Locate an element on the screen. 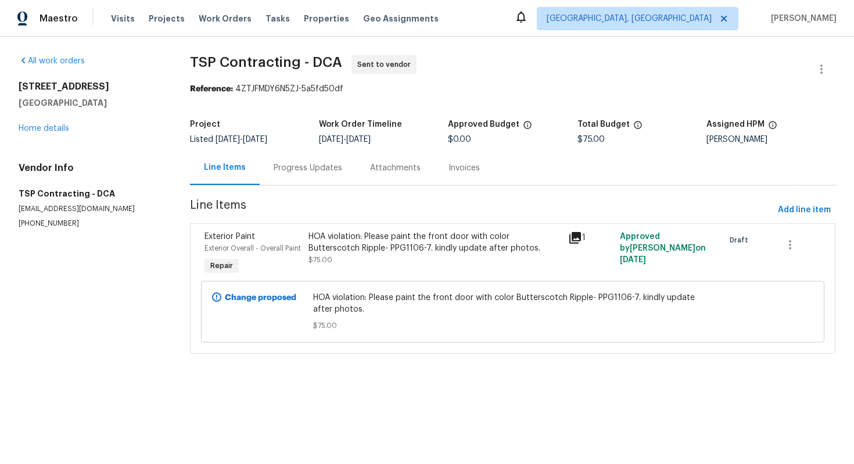  span: Repair is located at coordinates (221, 266).